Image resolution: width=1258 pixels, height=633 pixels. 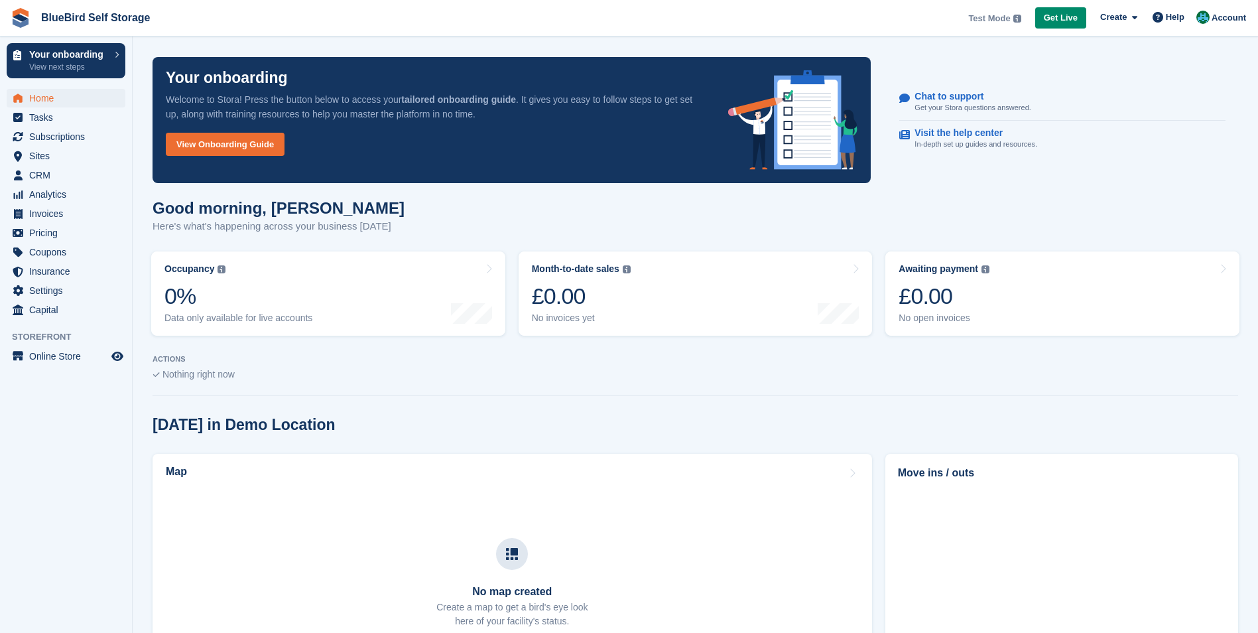 What do you see at coordinates (970, 133) in the screenshot?
I see `p: Visit the help center` at bounding box center [970, 133].